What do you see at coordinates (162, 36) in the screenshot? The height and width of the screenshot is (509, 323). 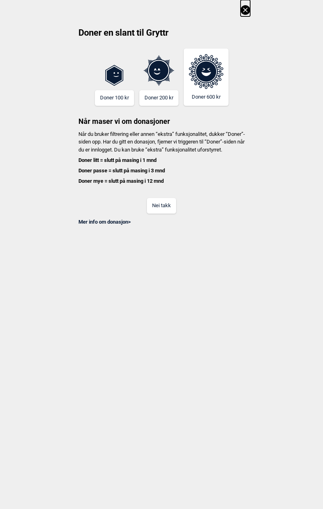 I see `h2: Doner en slant til Gryttr` at bounding box center [162, 36].